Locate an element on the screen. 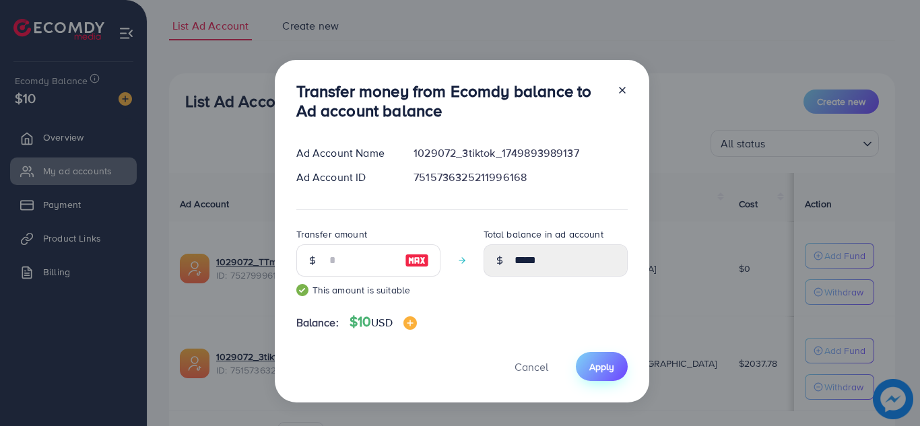 The height and width of the screenshot is (426, 920). small: This amount is suitable is located at coordinates (368, 290).